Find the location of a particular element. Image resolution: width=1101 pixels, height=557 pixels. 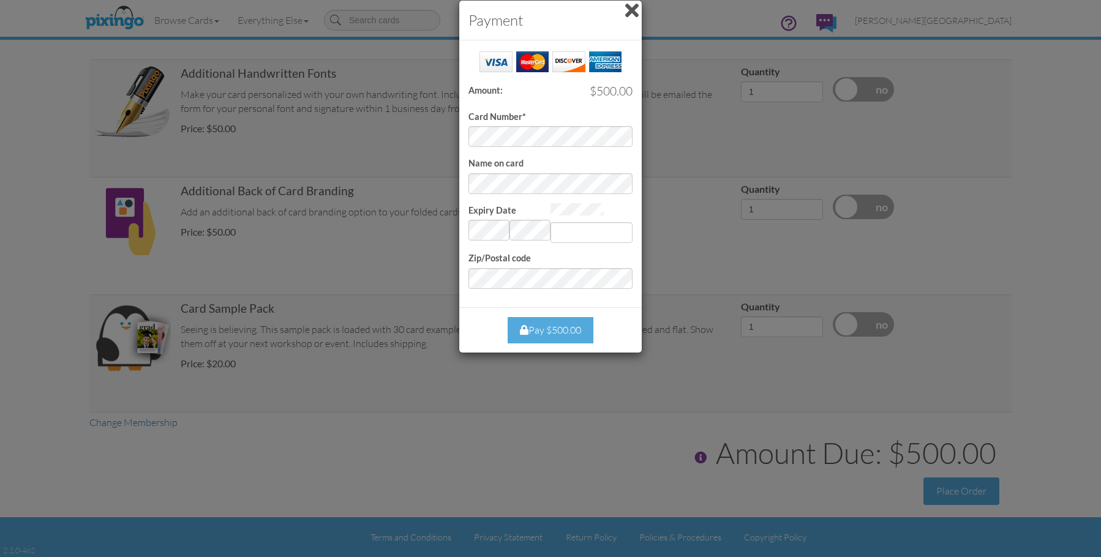

label: Zip/Postal code is located at coordinates (500, 258).